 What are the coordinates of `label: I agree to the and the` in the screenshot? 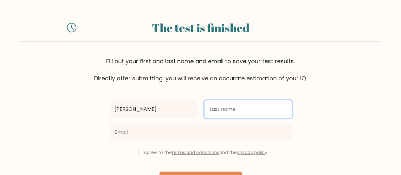 It's located at (205, 152).